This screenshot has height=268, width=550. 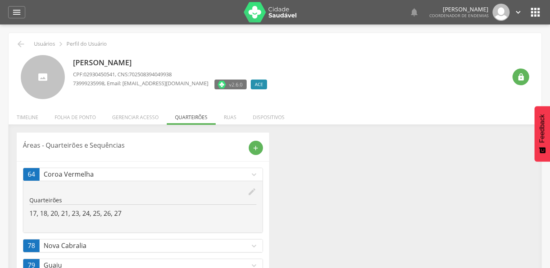 What do you see at coordinates (146, 174) in the screenshot?
I see `p: Coroa Vermelha` at bounding box center [146, 174].